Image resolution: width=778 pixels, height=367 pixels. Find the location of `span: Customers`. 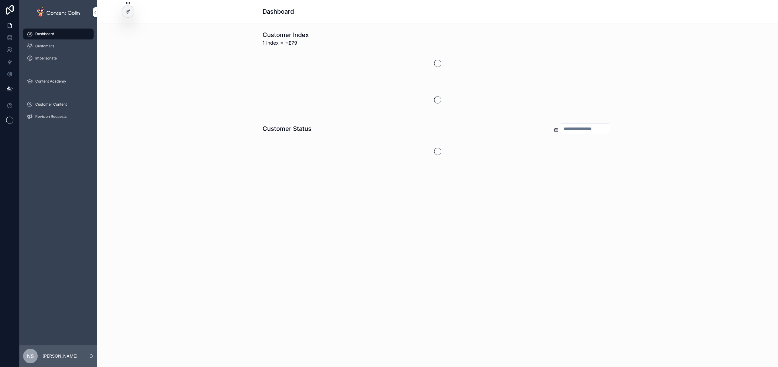

span: Customers is located at coordinates (45, 46).